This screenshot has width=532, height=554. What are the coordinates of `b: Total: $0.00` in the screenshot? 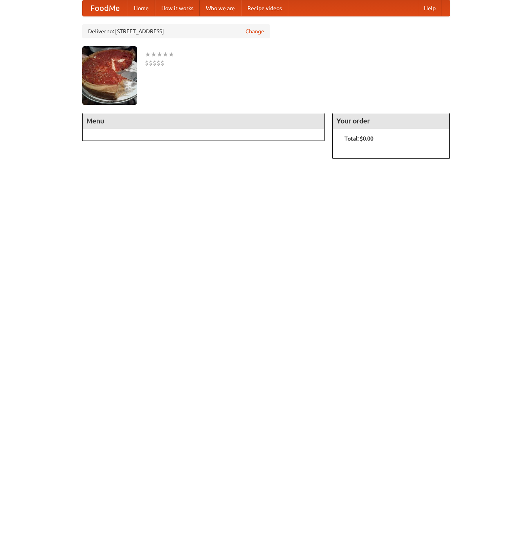 It's located at (359, 139).